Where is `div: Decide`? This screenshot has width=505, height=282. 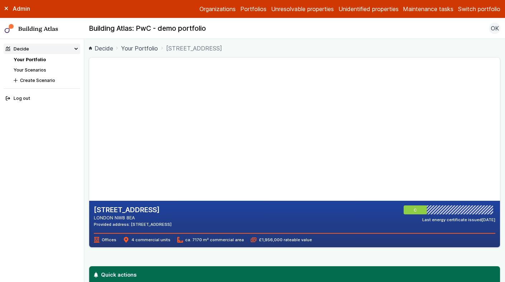 div: Decide is located at coordinates (17, 49).